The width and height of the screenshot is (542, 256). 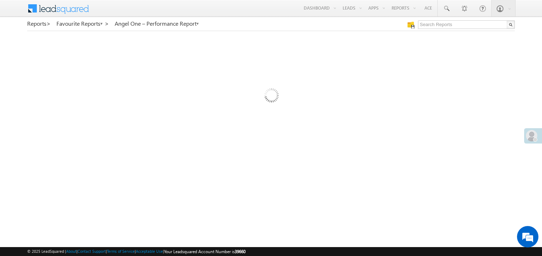 I want to click on a: Reports>, so click(x=39, y=24).